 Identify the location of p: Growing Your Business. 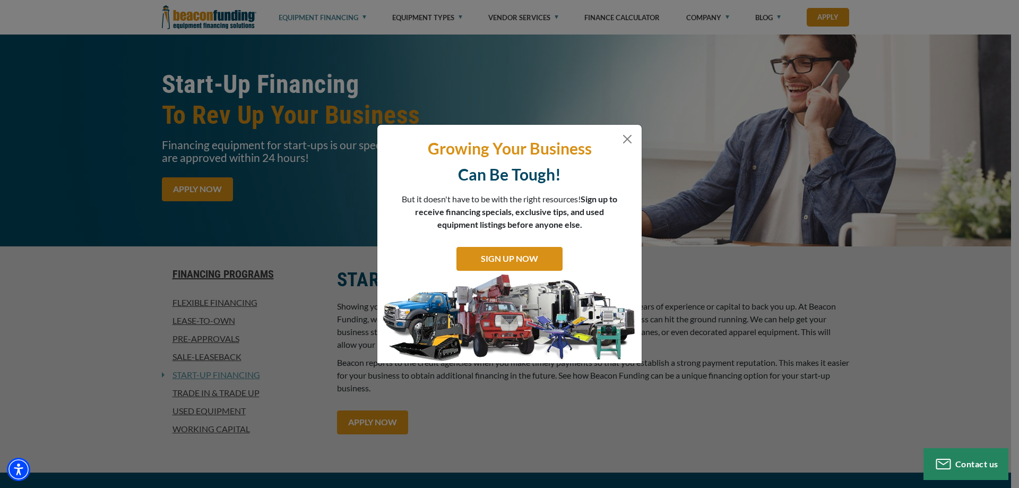
(510, 148).